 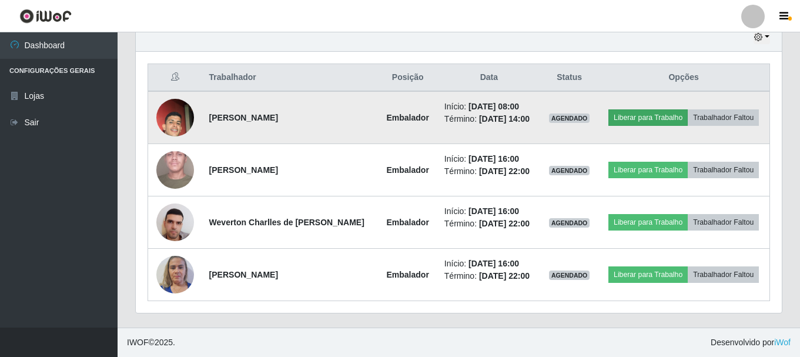 What do you see at coordinates (175, 222) in the screenshot?
I see `img: 1752584852872.jpeg` at bounding box center [175, 222].